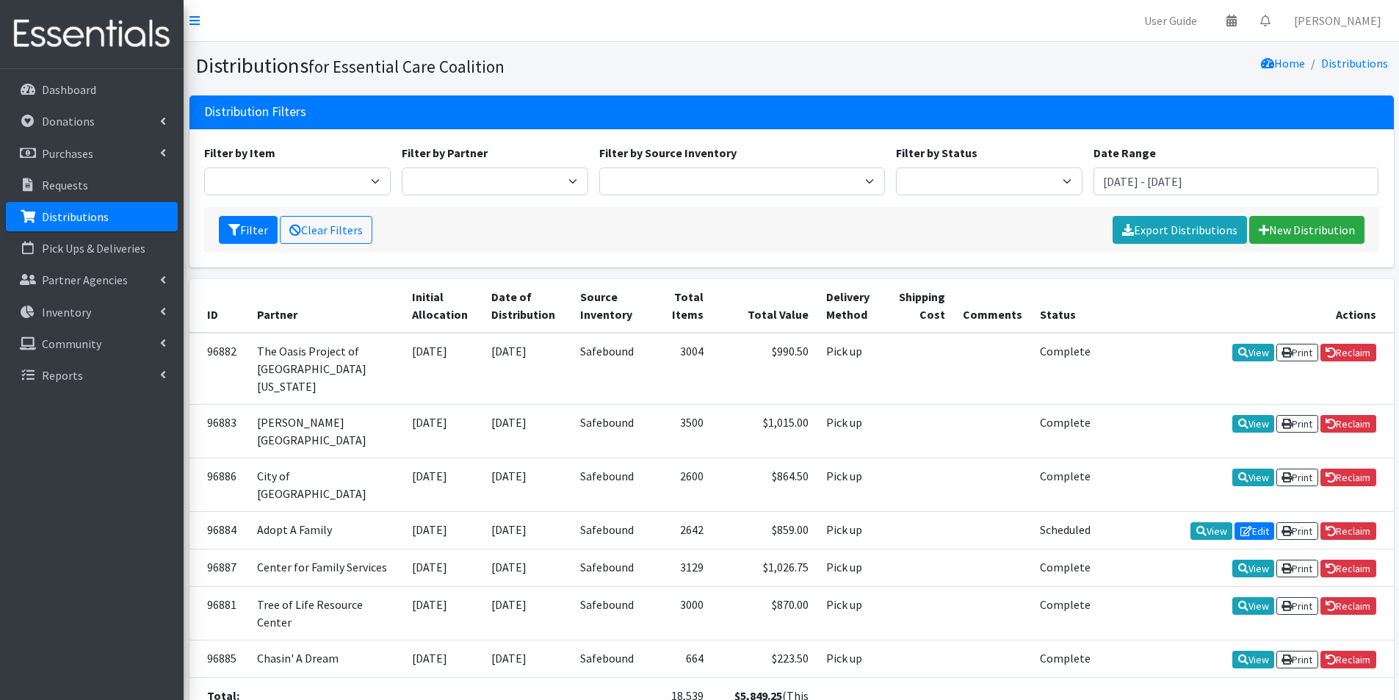 This screenshot has height=700, width=1399. Describe the element at coordinates (681, 369) in the screenshot. I see `td: 3004` at that location.